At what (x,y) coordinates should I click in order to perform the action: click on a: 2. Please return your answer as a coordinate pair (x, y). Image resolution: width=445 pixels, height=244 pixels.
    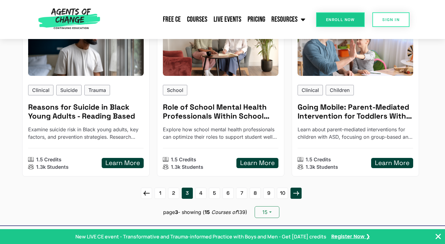
    Looking at the image, I should click on (174, 193).